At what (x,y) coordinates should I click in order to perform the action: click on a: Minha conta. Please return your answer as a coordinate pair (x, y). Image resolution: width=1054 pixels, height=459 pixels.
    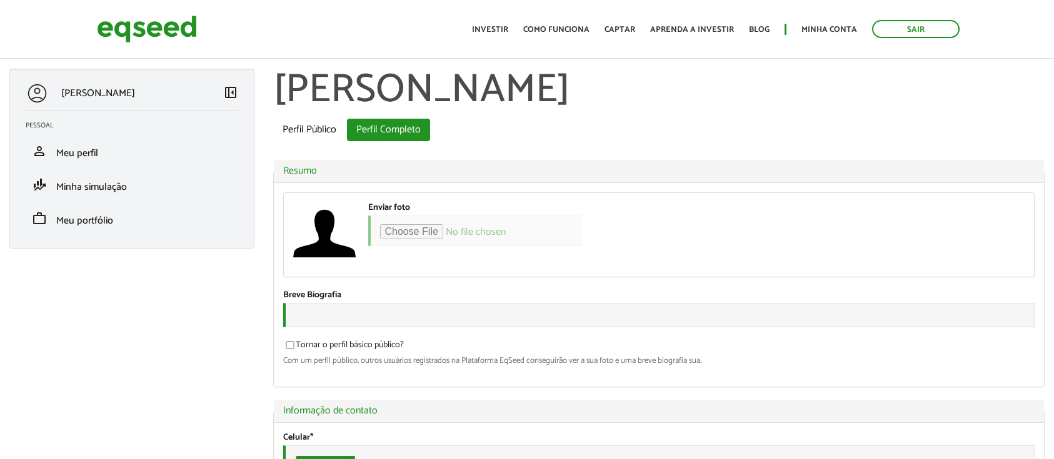
    Looking at the image, I should click on (829, 29).